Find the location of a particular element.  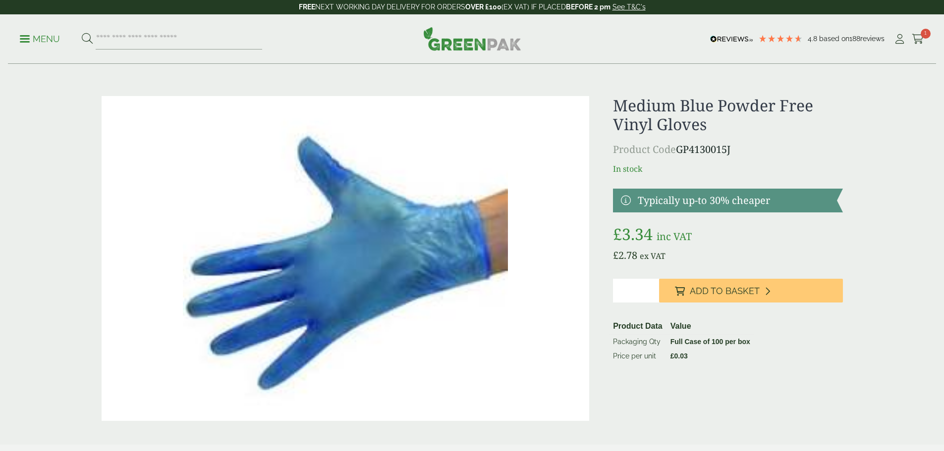

img: 4130015J Blue Vinyl Powder Free Gloves Medium is located at coordinates (345, 259).